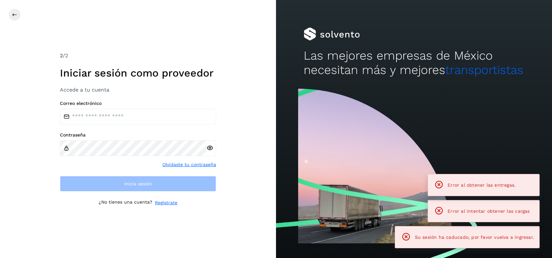 The image size is (552, 258). I want to click on span: Inicia sesión, so click(138, 184).